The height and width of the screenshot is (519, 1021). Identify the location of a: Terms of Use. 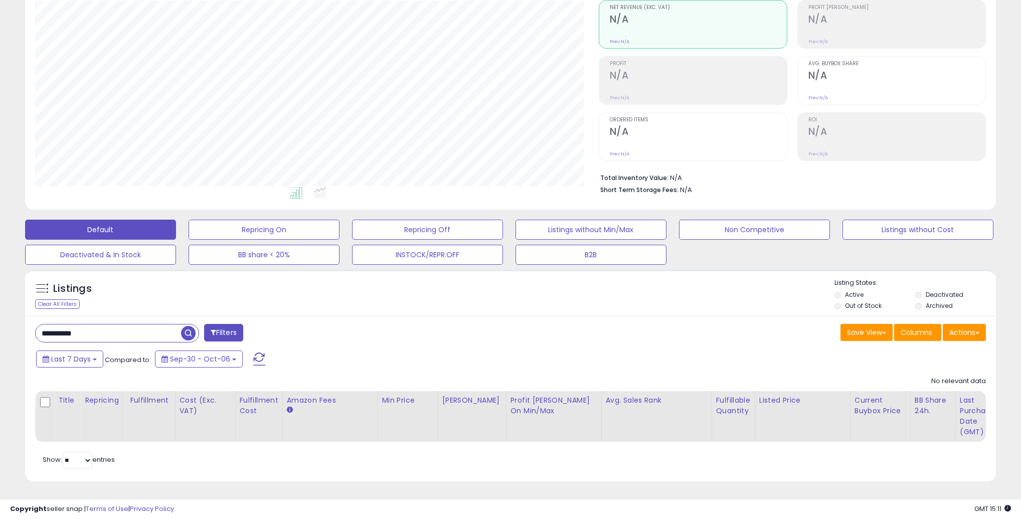
(107, 508).